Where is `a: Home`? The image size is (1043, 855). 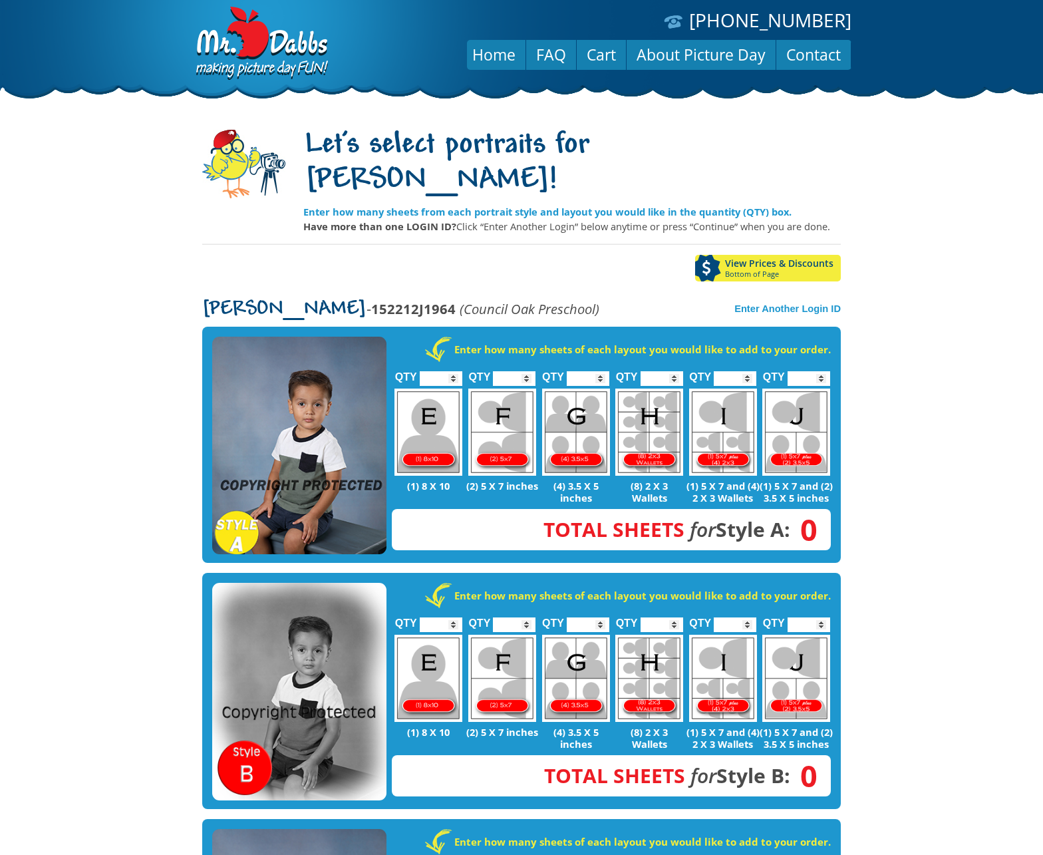
a: Home is located at coordinates (493, 55).